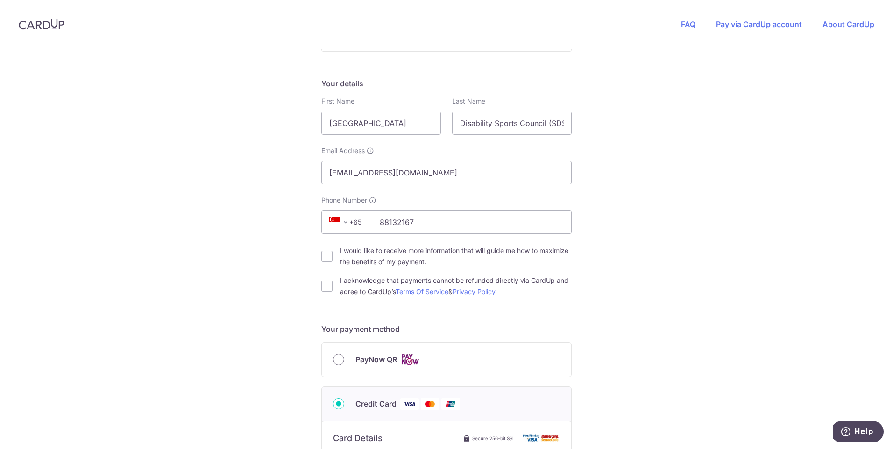 The height and width of the screenshot is (449, 893). Describe the element at coordinates (451, 404) in the screenshot. I see `img: Union Pay` at that location.